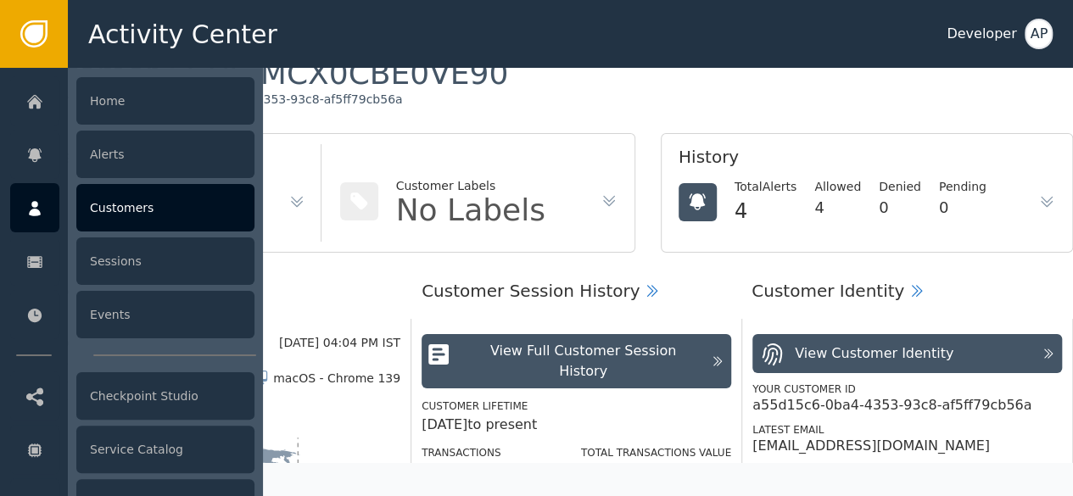 This screenshot has width=1073, height=496. I want to click on a: Service Catalog, so click(132, 450).